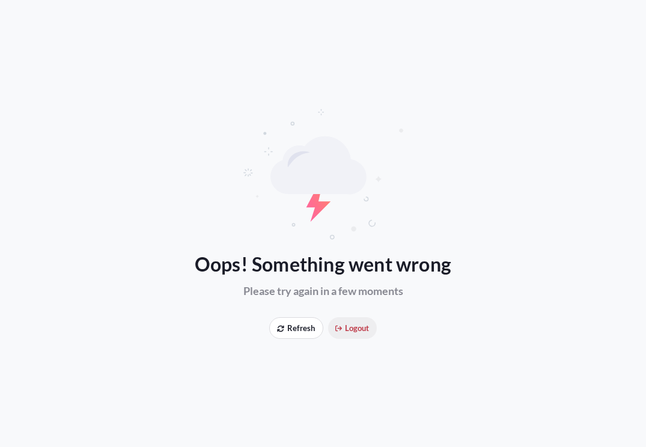  I want to click on span: Logout, so click(352, 328).